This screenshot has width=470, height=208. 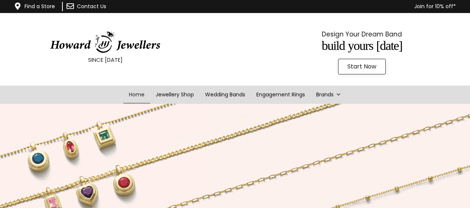 I want to click on p: Design Your Dream Band, so click(x=362, y=34).